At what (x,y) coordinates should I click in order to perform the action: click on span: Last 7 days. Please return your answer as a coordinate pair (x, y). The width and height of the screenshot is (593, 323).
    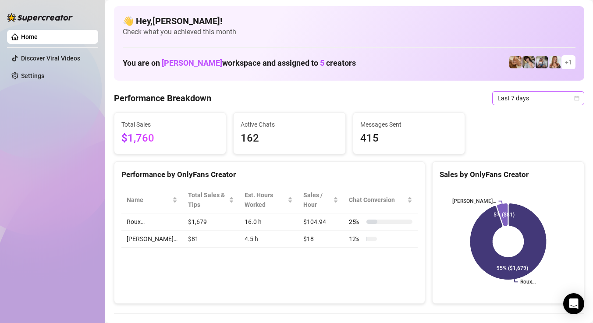
    Looking at the image, I should click on (538, 98).